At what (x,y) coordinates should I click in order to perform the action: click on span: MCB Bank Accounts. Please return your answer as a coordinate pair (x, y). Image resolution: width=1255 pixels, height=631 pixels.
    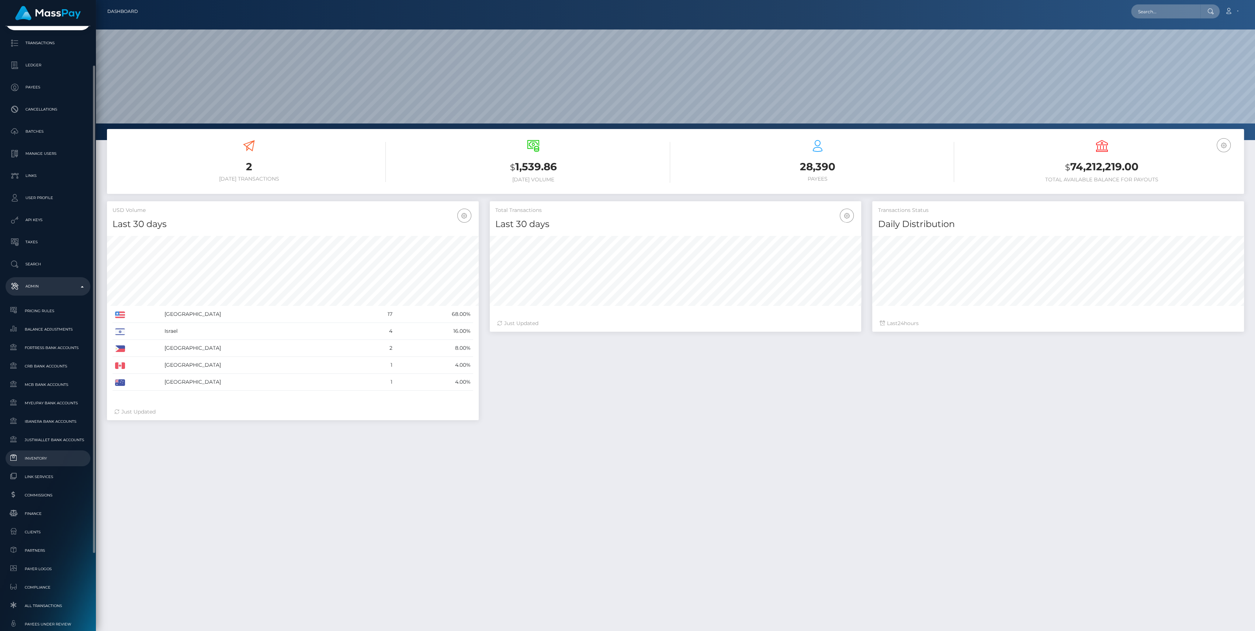
    Looking at the image, I should click on (48, 385).